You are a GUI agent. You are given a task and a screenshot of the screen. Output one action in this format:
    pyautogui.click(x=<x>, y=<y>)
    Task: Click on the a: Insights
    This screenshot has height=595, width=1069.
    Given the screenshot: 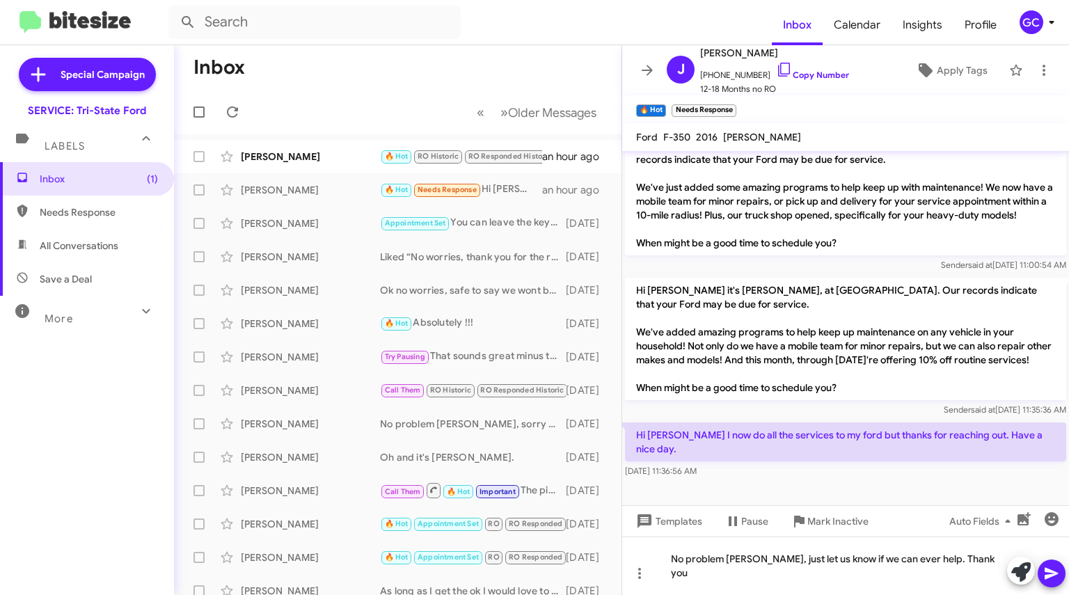 What is the action you would take?
    pyautogui.click(x=922, y=25)
    